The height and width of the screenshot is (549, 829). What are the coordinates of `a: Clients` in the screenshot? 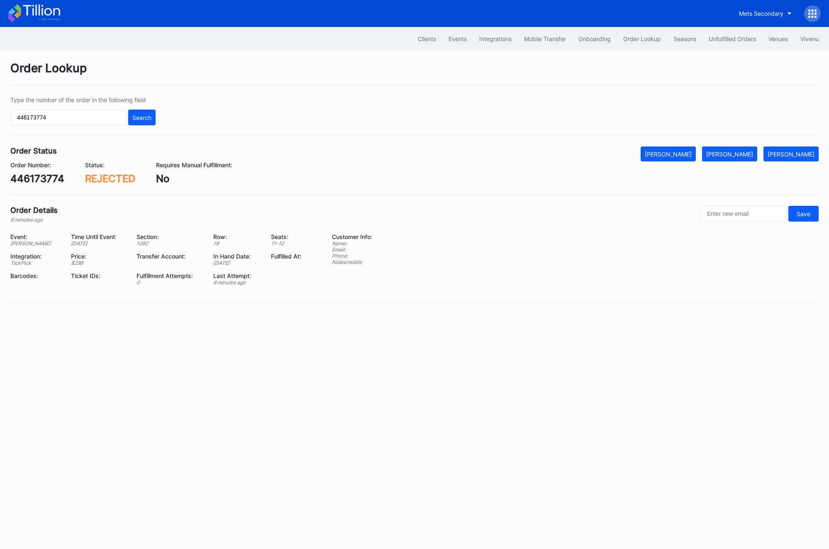 It's located at (427, 39).